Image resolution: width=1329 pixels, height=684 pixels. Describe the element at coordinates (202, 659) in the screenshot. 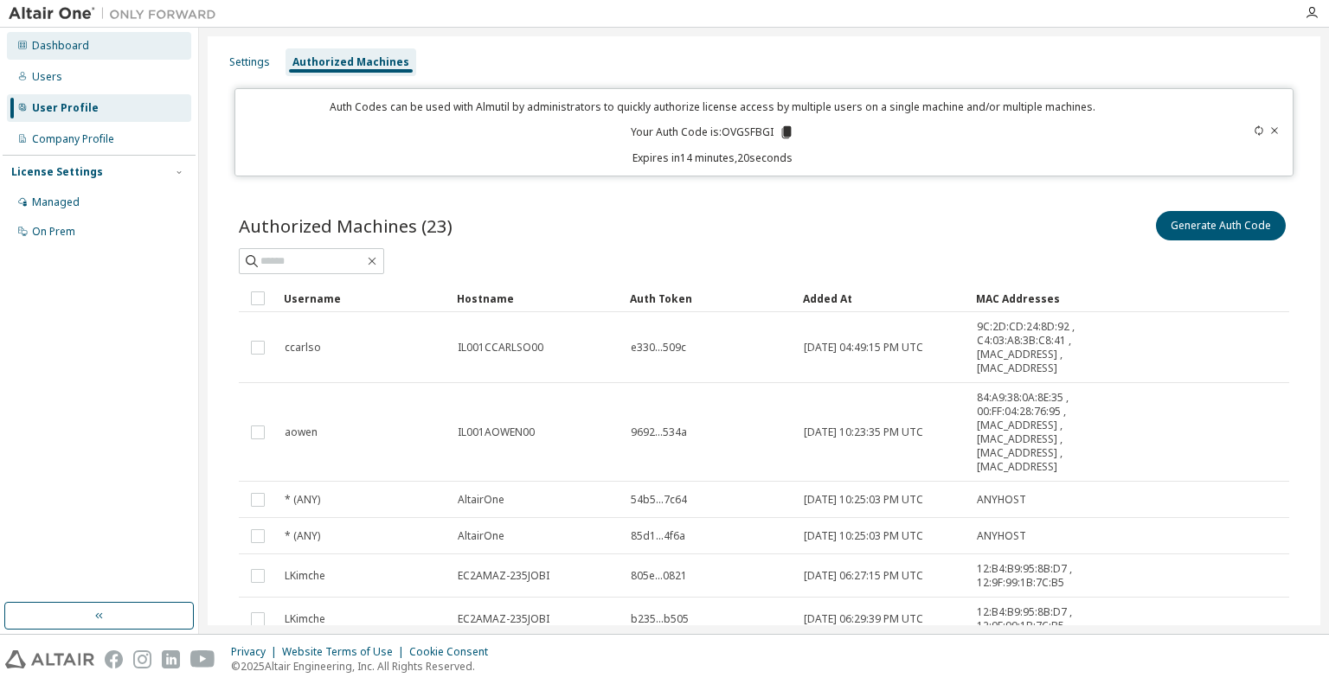

I see `img: youtube.svg` at that location.